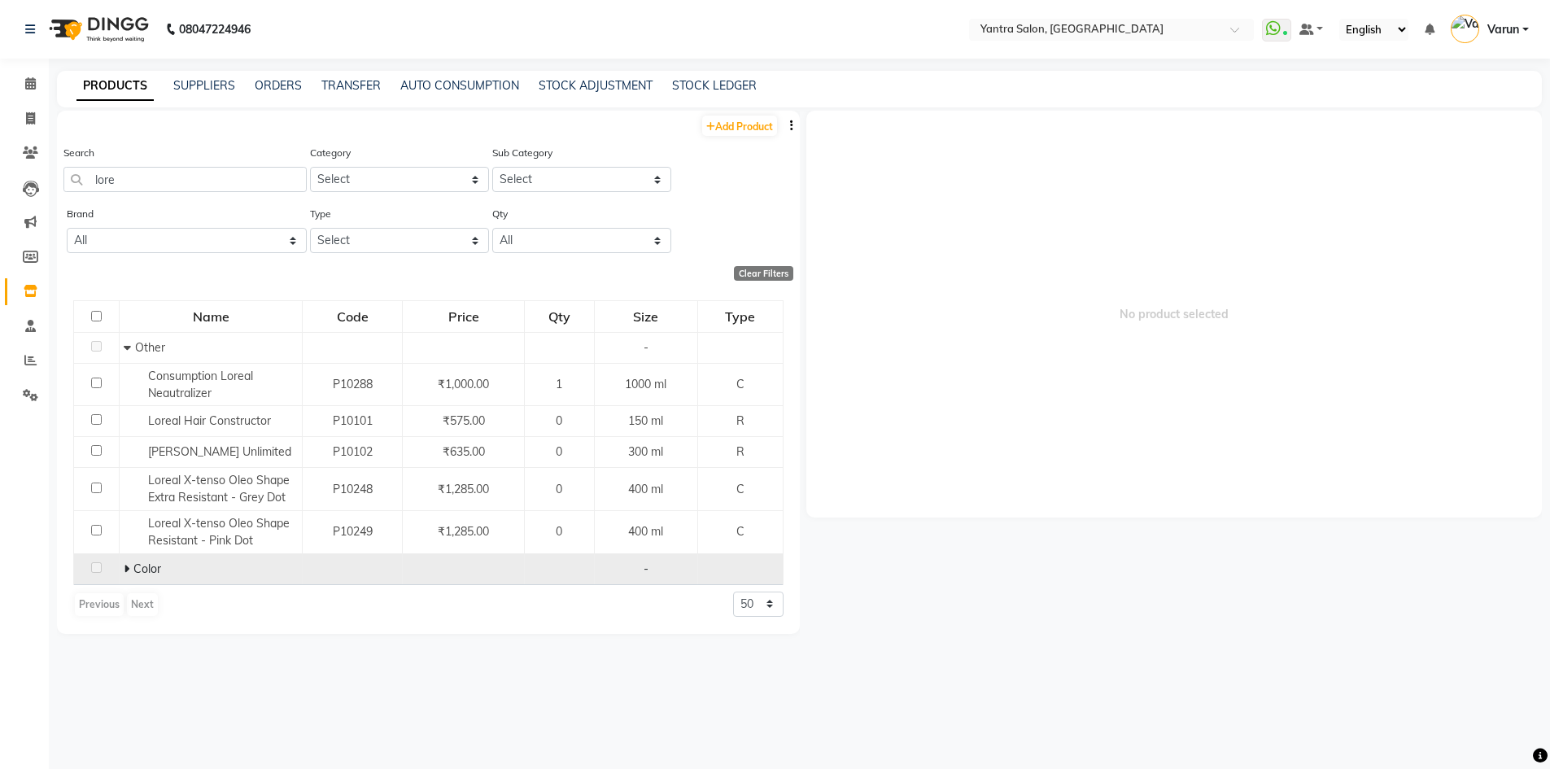 The width and height of the screenshot is (1550, 769). Describe the element at coordinates (147, 569) in the screenshot. I see `span: Color` at that location.